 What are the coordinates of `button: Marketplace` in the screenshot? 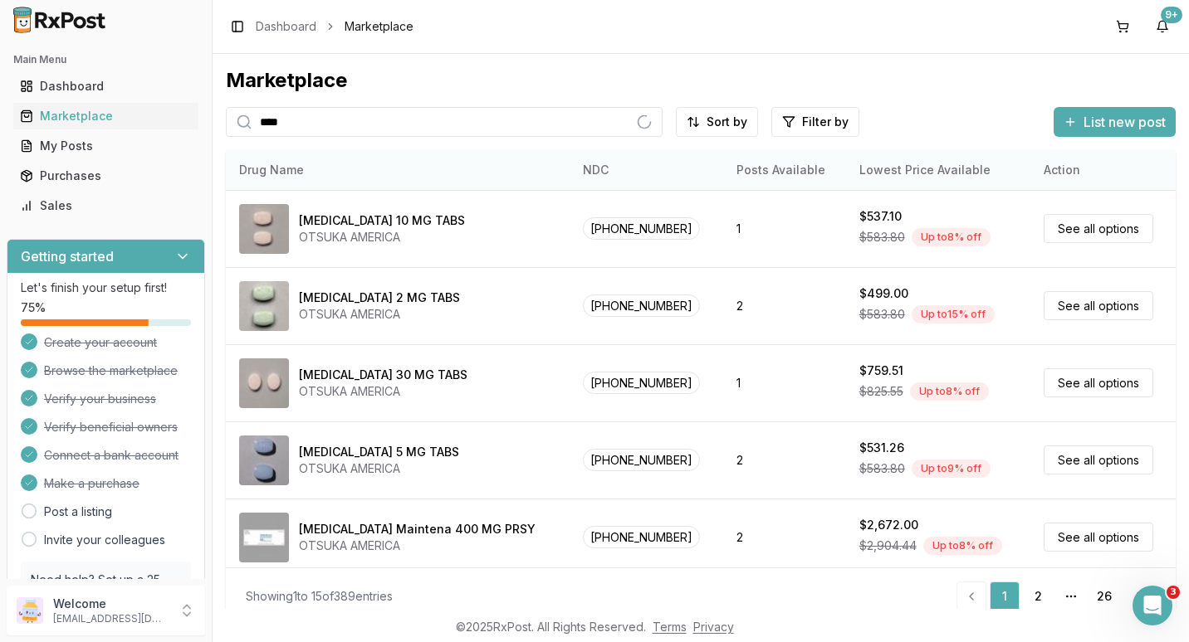 It's located at (105, 116).